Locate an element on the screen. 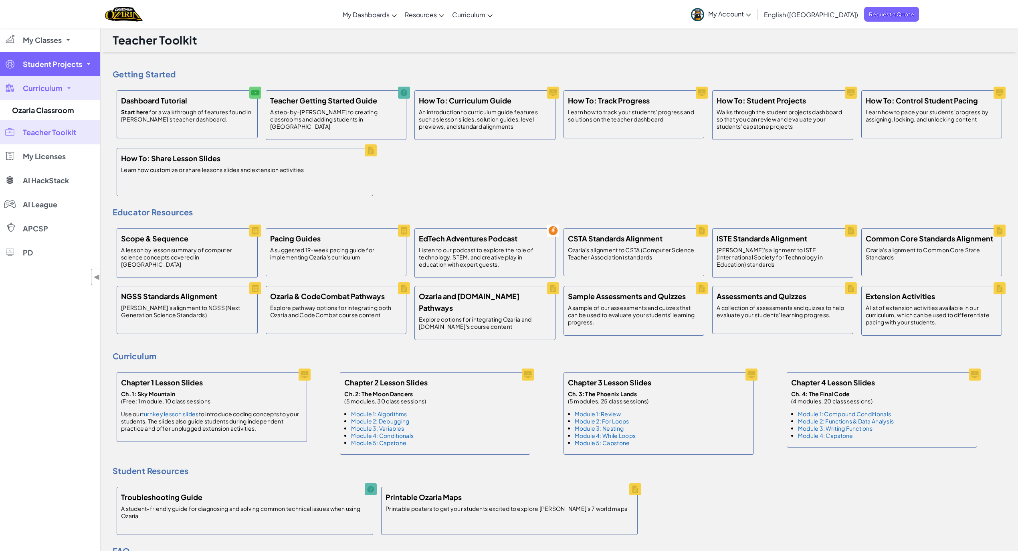  a: Module 3: Nesting is located at coordinates (599, 428).